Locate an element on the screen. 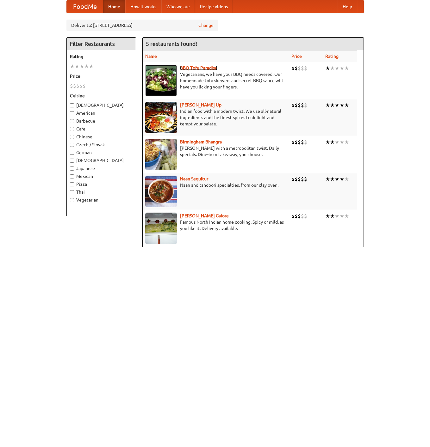 Image resolution: width=430 pixels, height=447 pixels. input: Mexican is located at coordinates (72, 176).